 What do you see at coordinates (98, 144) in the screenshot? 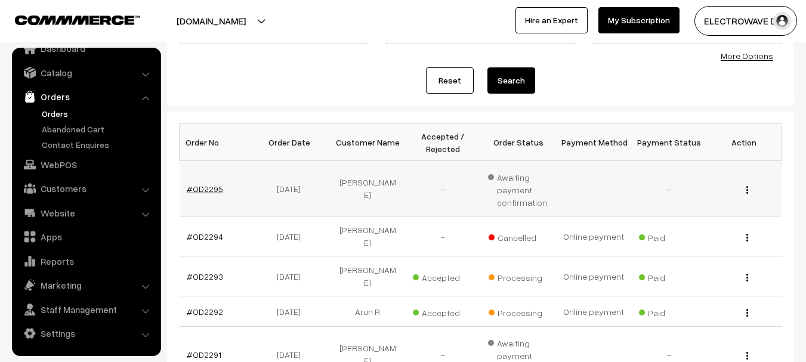
I see `a: Contact Enquires` at bounding box center [98, 144].